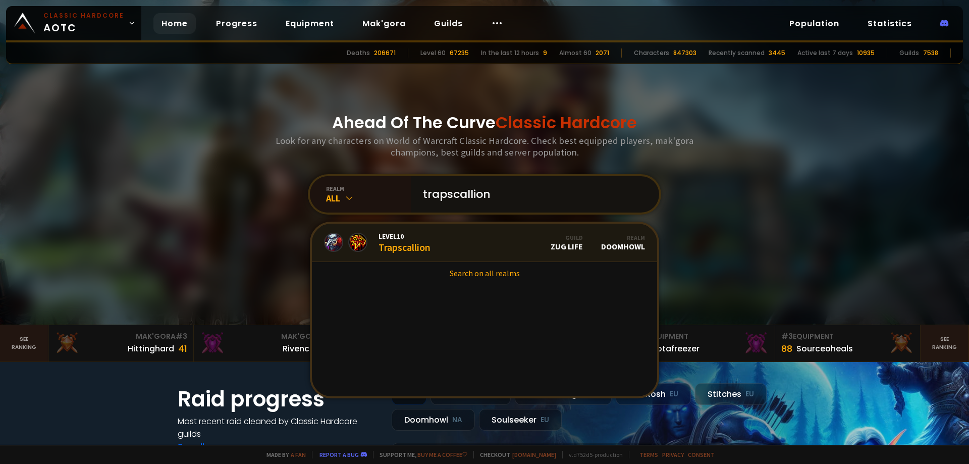 This screenshot has width=969, height=464. I want to click on div: 847303, so click(685, 53).